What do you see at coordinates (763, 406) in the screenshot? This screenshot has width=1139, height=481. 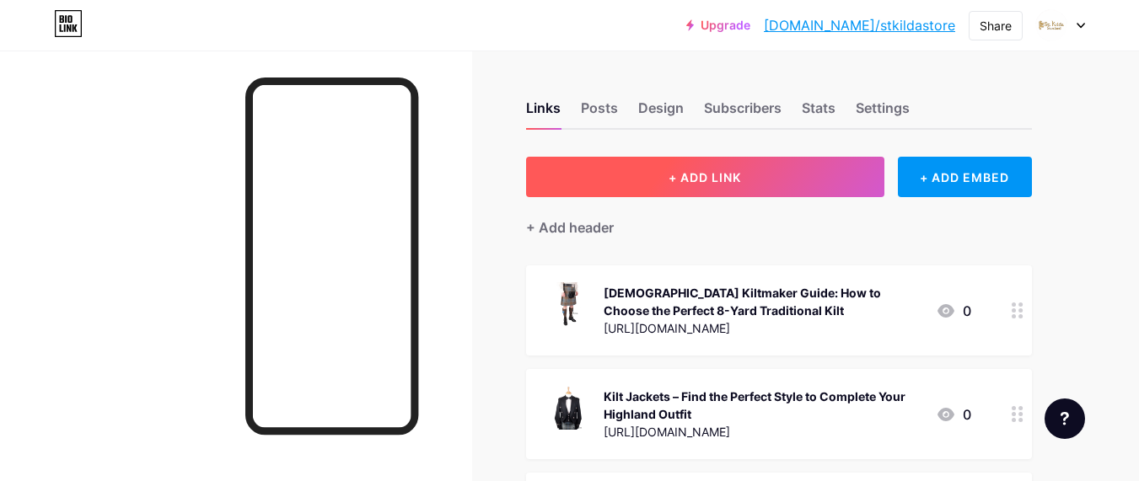 I see `div: Kilt Jackets – Find the Perfect Style to Complete Your Highland Outfit` at bounding box center [763, 406].